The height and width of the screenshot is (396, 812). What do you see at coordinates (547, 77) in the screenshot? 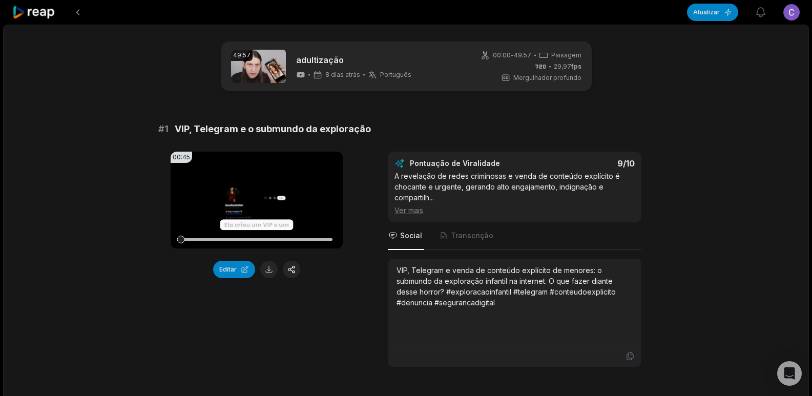
I see `font: Mergulhador profundo` at bounding box center [547, 77].